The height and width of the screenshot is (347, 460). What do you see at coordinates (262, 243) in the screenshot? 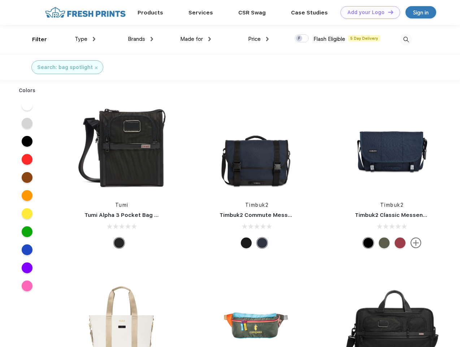
I see `div: Eco Nautical` at bounding box center [262, 243].